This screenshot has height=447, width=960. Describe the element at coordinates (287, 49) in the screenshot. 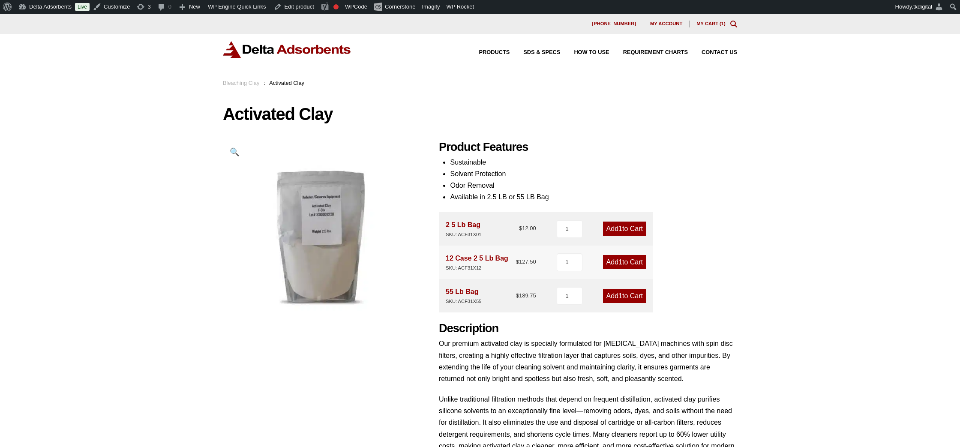

I see `a: Delta Adsorbents` at that location.